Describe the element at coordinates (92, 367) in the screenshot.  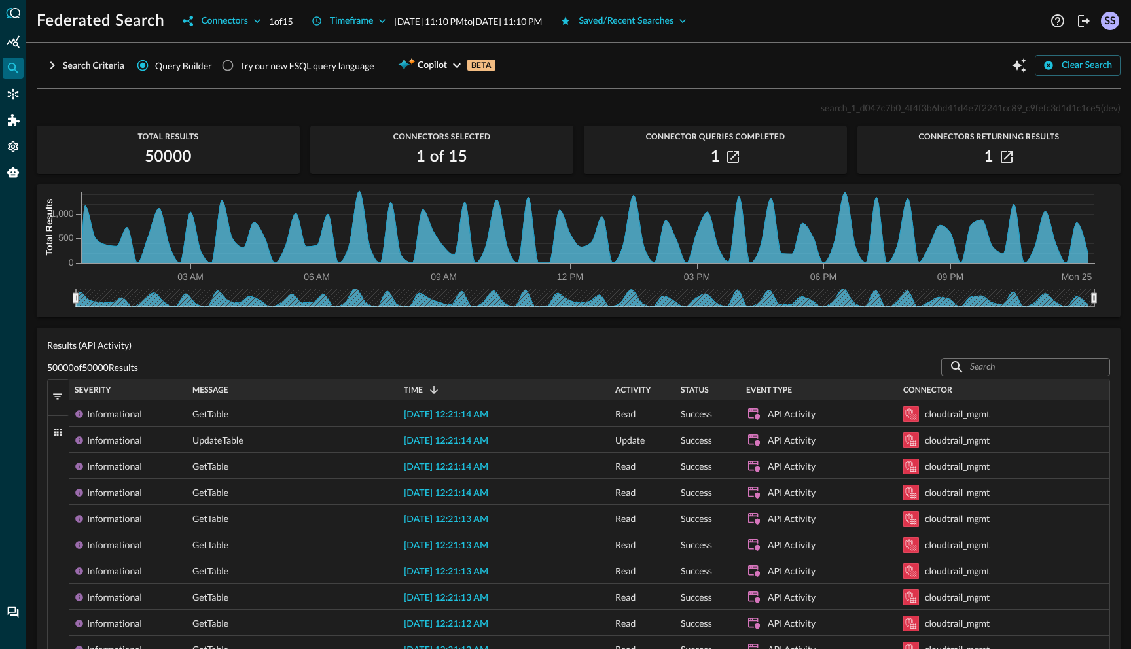
I see `p: 50000 of 50000 Results` at that location.